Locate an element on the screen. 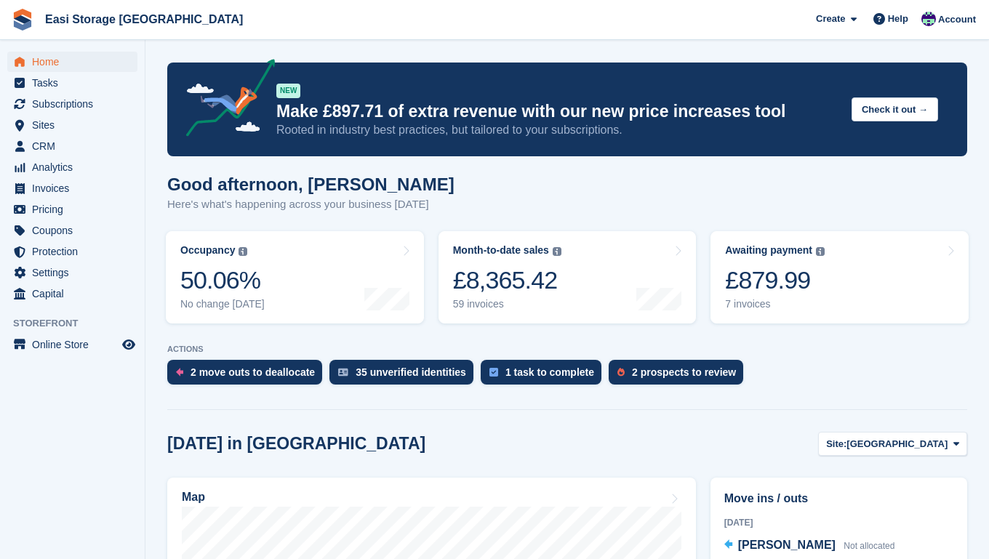 The height and width of the screenshot is (559, 989). h2: Map is located at coordinates (193, 498).